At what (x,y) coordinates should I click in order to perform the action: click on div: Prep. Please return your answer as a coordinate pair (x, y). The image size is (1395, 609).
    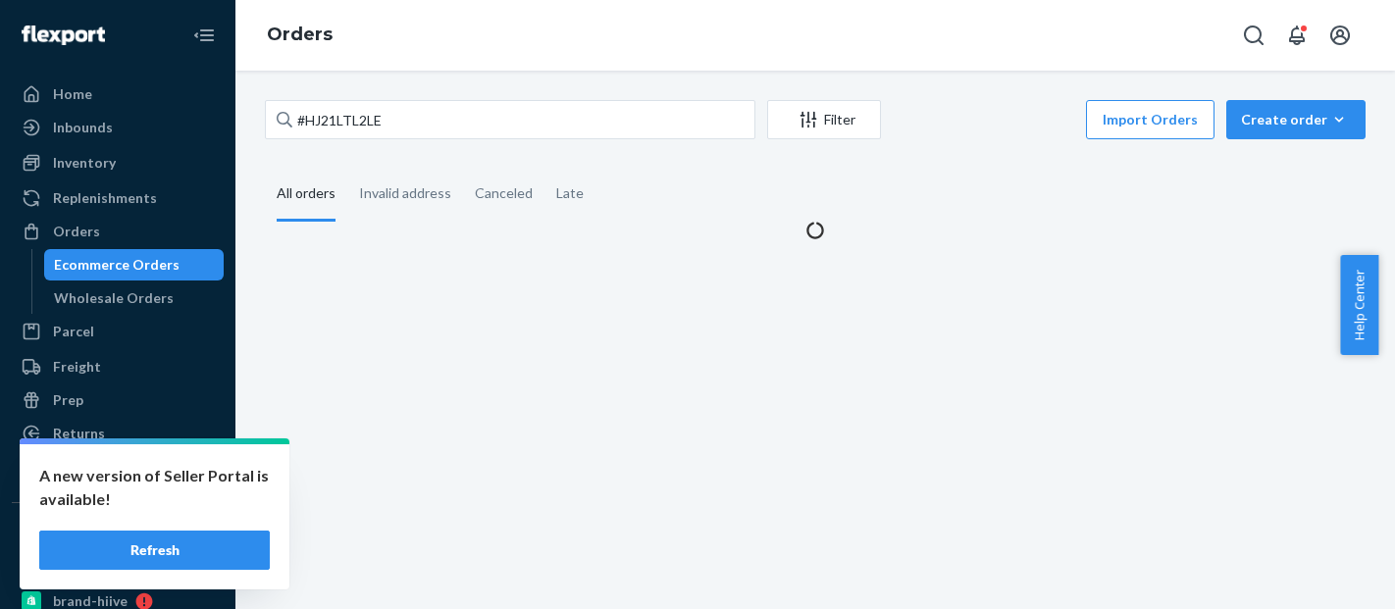
    Looking at the image, I should click on (68, 400).